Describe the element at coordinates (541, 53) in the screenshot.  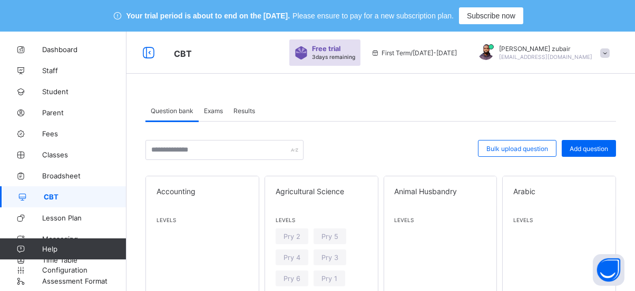
I see `div: Muhammadzubair` at that location.